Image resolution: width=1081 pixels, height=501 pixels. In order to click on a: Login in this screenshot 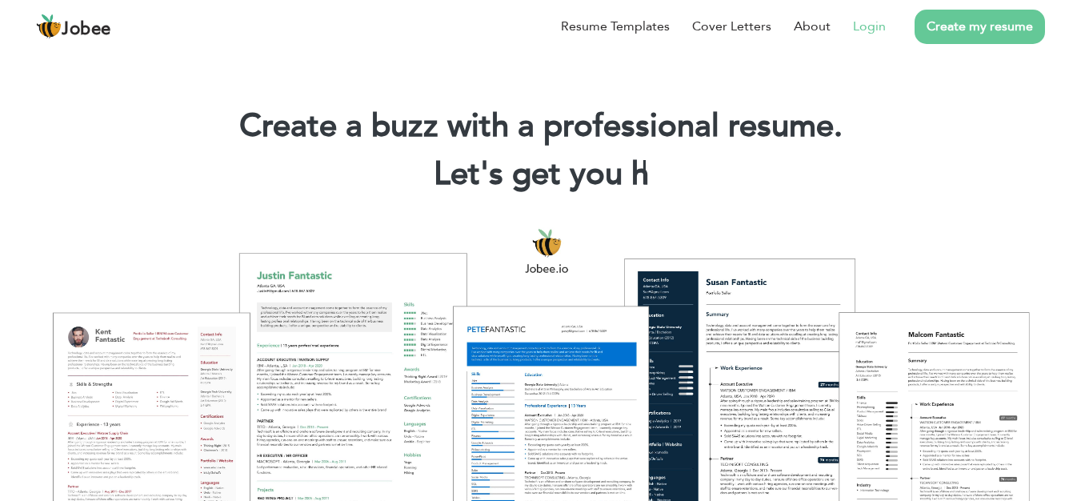, I will do `click(869, 26)`.